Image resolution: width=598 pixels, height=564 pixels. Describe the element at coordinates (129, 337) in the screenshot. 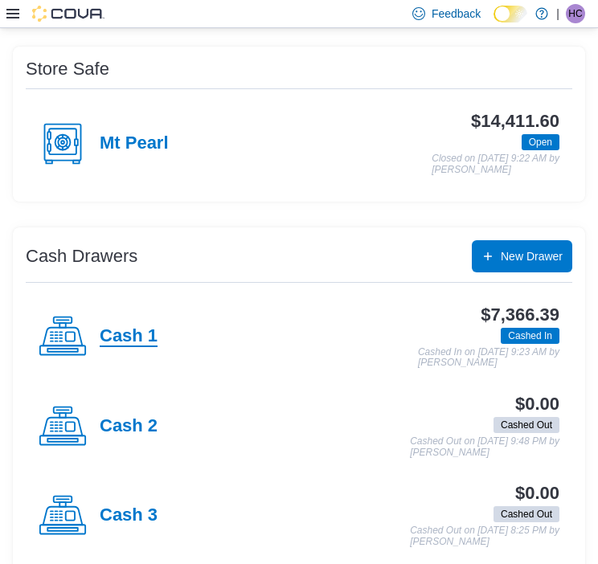

I see `h4: Cash 1` at that location.